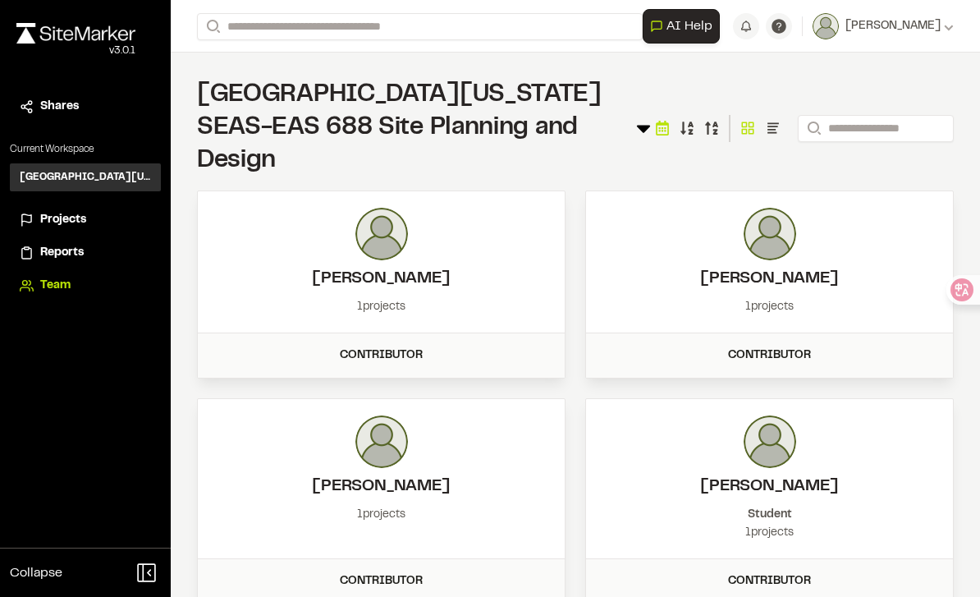 This screenshot has width=980, height=597. What do you see at coordinates (685, 26) in the screenshot?
I see `div: Open AI Assistant` at bounding box center [685, 26].